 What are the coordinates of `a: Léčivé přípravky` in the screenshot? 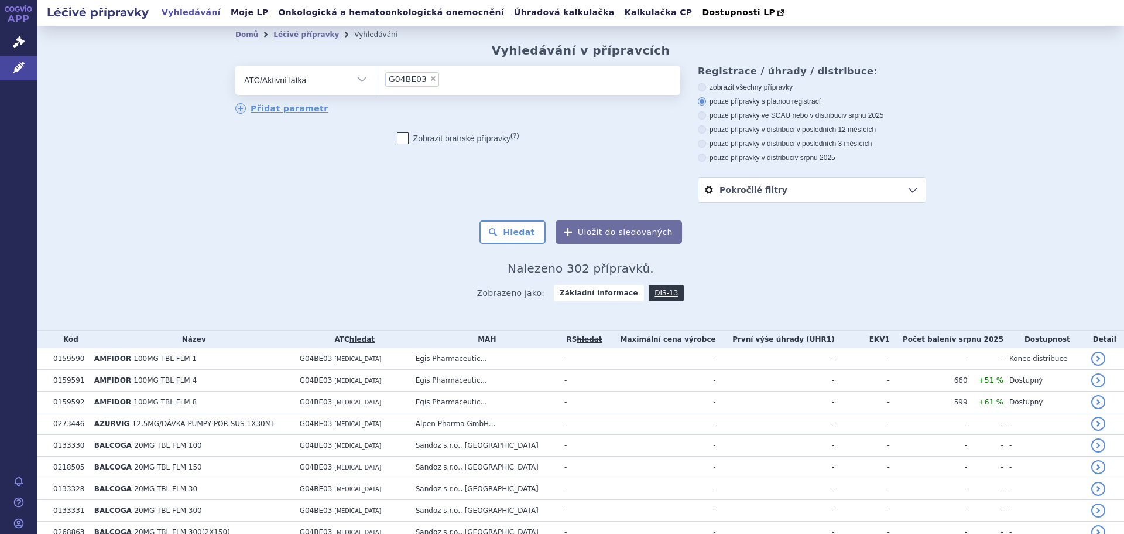 It's located at (306, 35).